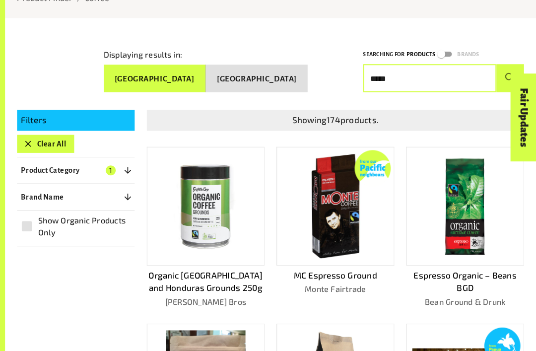 Image resolution: width=536 pixels, height=351 pixels. What do you see at coordinates (146, 58) in the screenshot?
I see `p: Displaying results in:` at bounding box center [146, 58].